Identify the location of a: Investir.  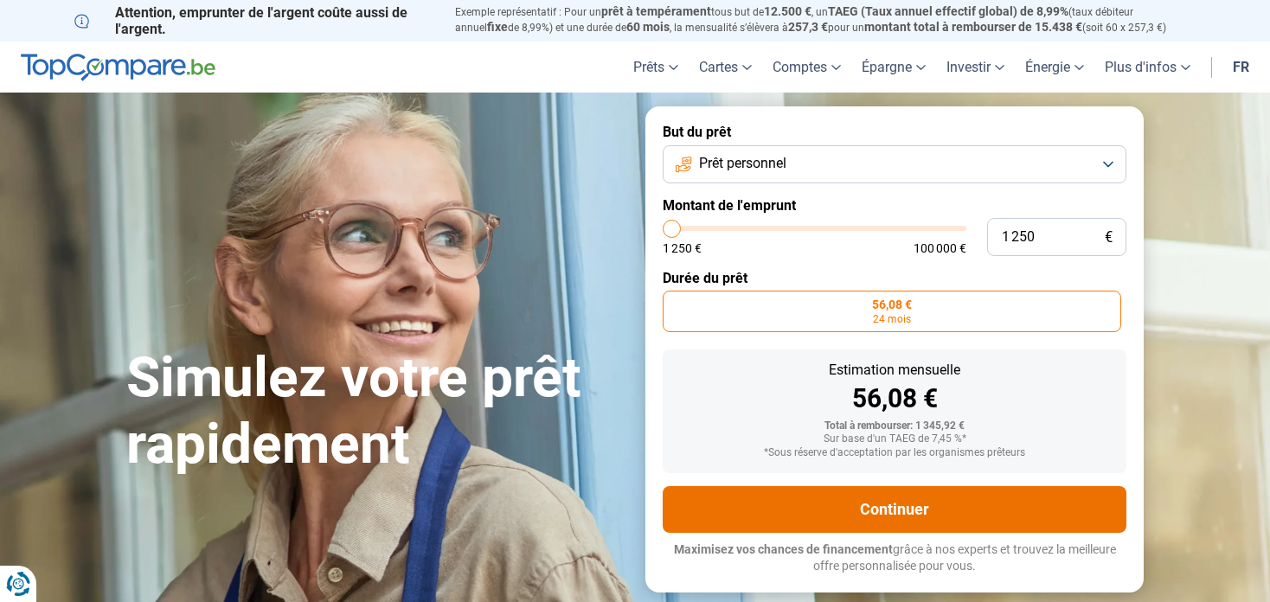
(975, 67).